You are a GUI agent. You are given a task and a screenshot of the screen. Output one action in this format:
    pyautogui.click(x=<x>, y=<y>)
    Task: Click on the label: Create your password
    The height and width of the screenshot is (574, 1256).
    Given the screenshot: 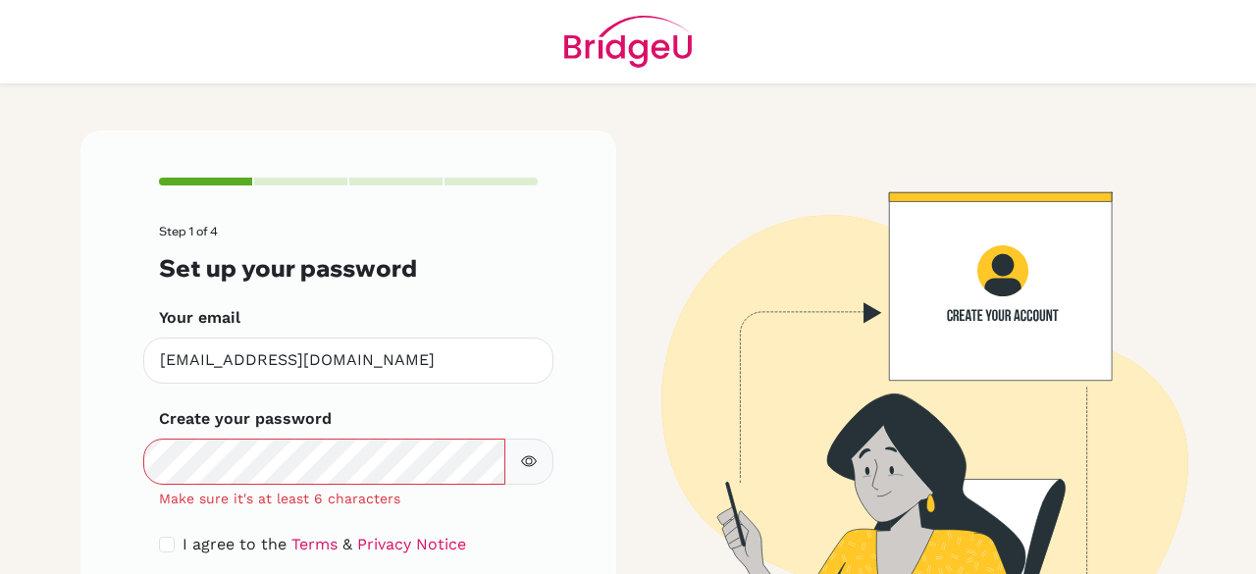 What is the action you would take?
    pyautogui.click(x=245, y=419)
    